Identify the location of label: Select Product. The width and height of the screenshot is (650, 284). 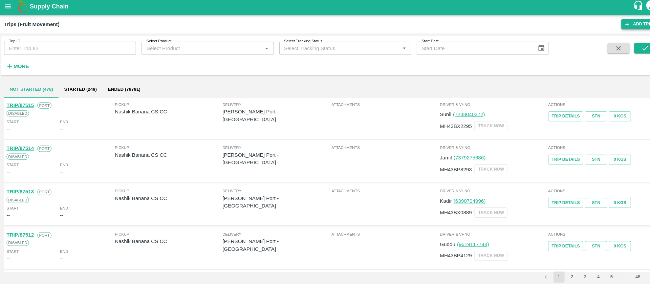
(157, 43).